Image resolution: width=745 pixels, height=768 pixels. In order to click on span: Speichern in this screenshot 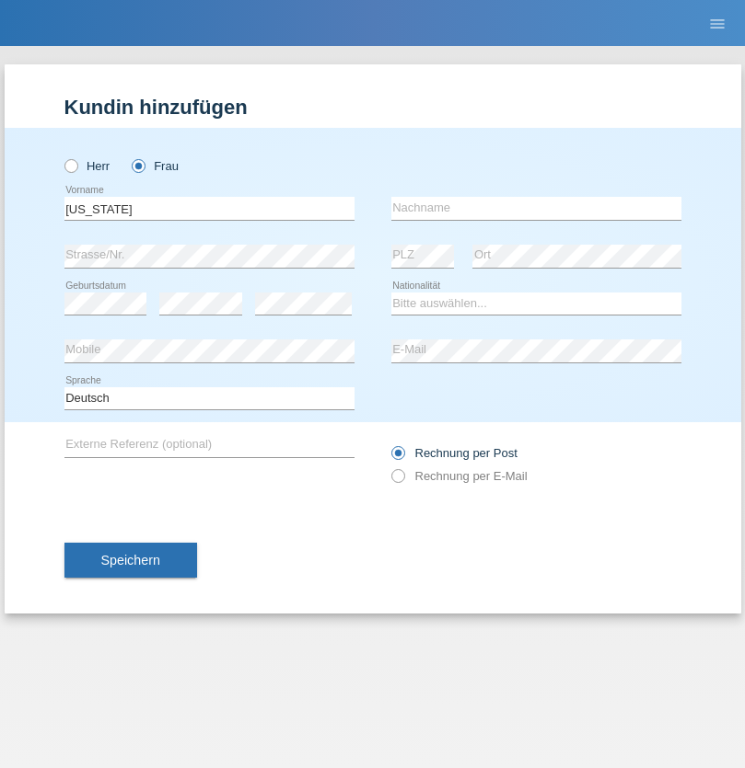, I will do `click(131, 560)`.